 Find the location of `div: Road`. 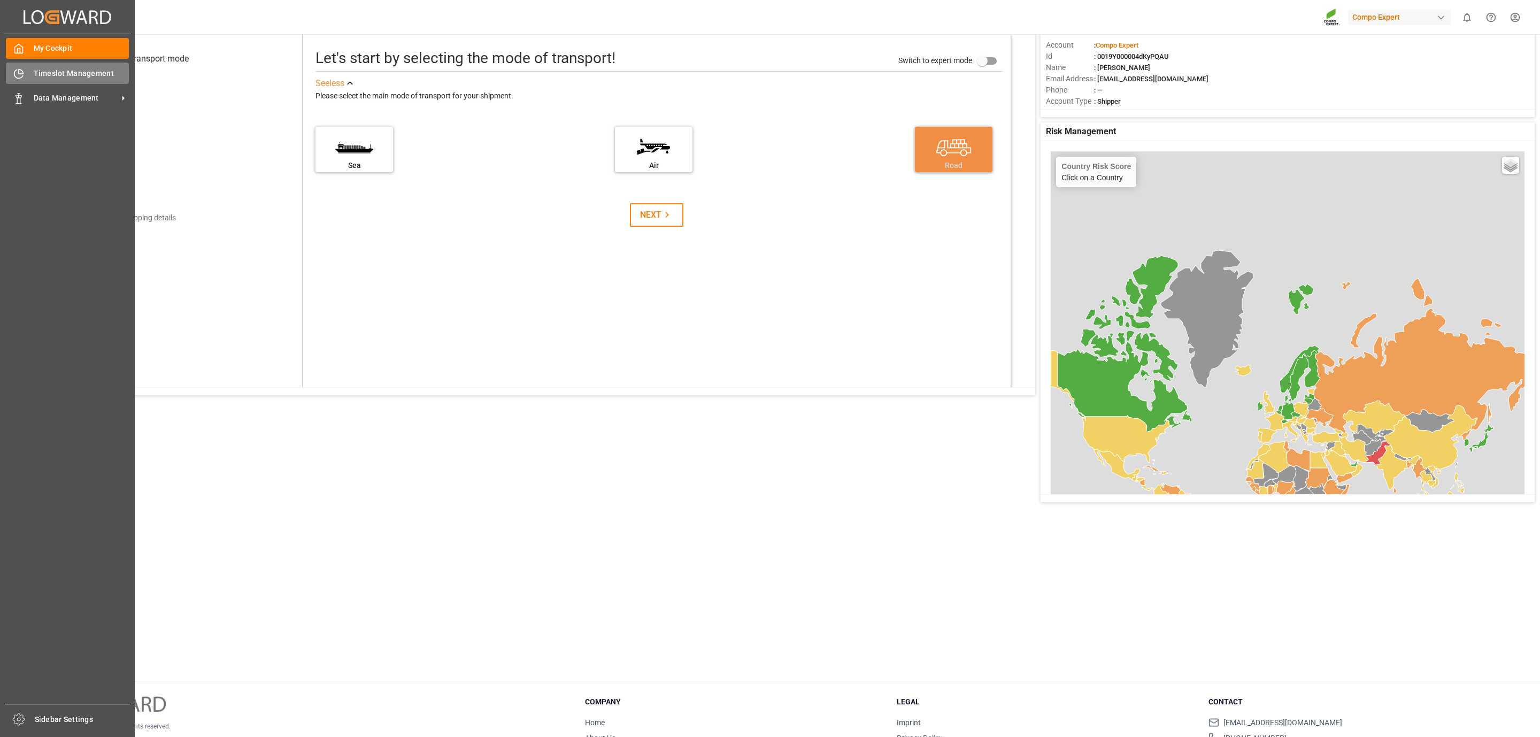

div: Road is located at coordinates (954, 165).